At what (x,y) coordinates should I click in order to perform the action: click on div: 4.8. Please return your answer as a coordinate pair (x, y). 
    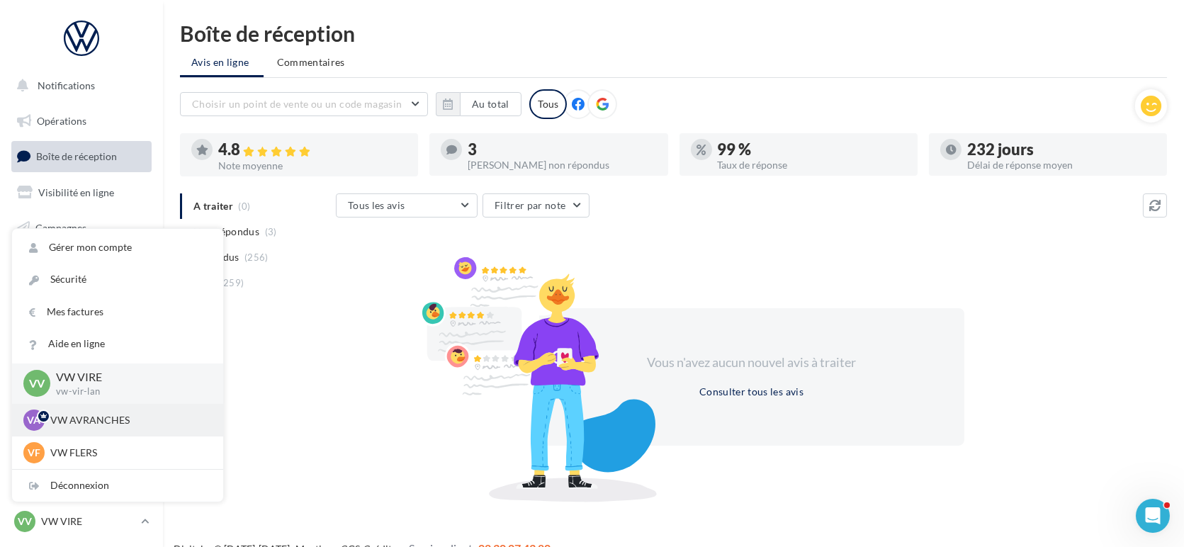
    Looking at the image, I should click on (312, 150).